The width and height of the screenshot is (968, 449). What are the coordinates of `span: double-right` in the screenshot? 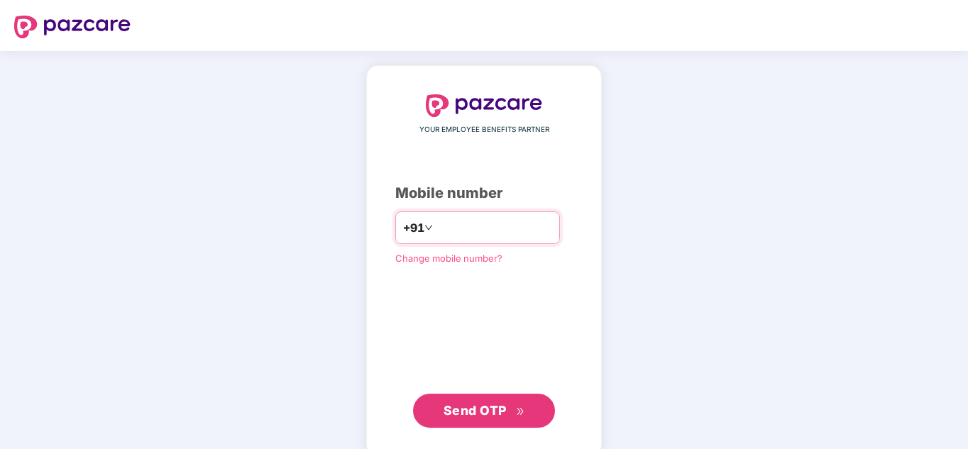 It's located at (520, 411).